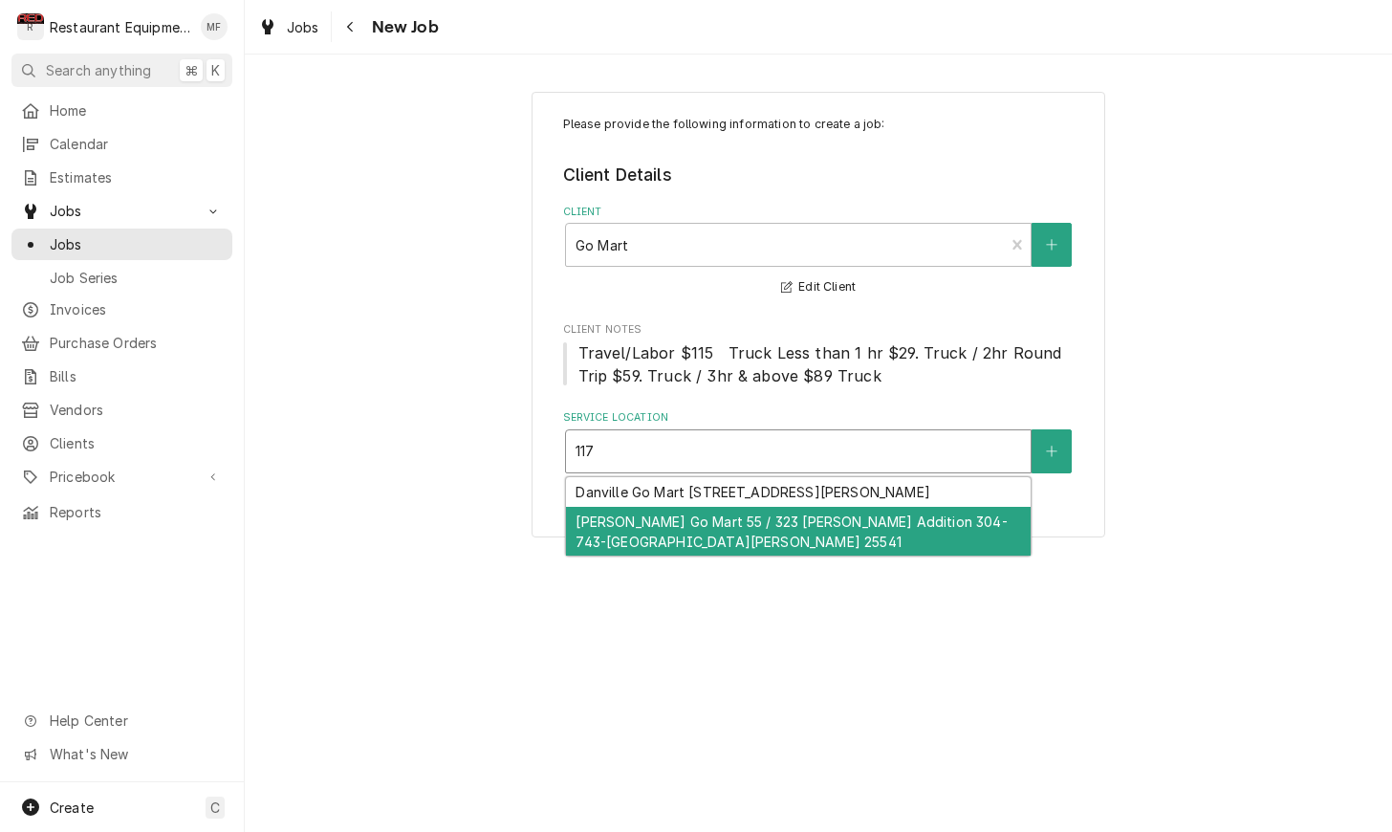  I want to click on div: Job Create/Update Form, so click(818, 294).